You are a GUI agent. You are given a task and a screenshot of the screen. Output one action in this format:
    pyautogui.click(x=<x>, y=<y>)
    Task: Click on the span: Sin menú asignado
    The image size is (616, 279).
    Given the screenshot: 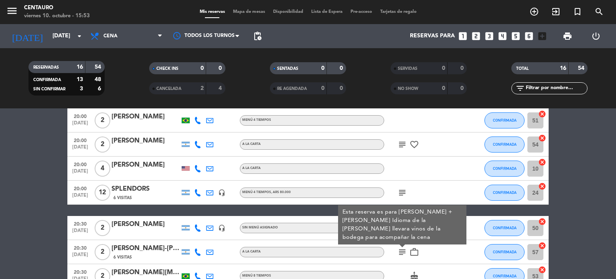 What is the action you would take?
    pyautogui.click(x=260, y=227)
    